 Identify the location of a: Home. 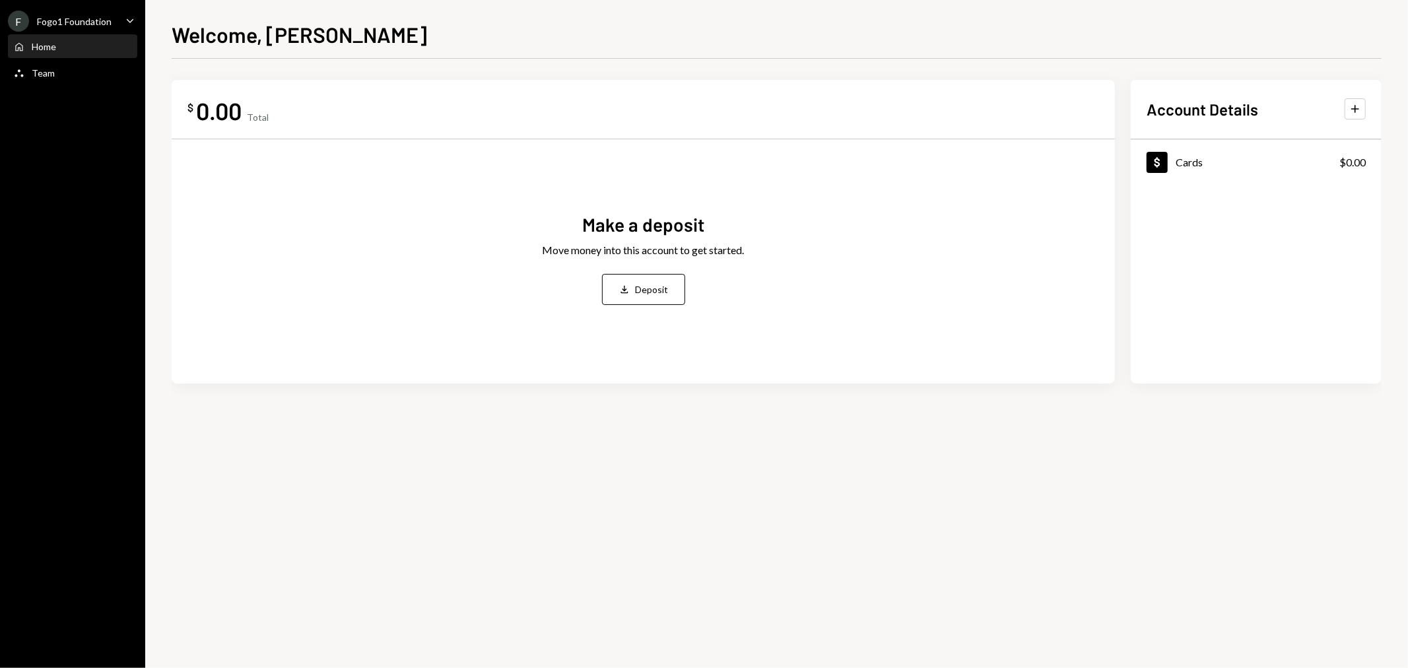
(73, 46).